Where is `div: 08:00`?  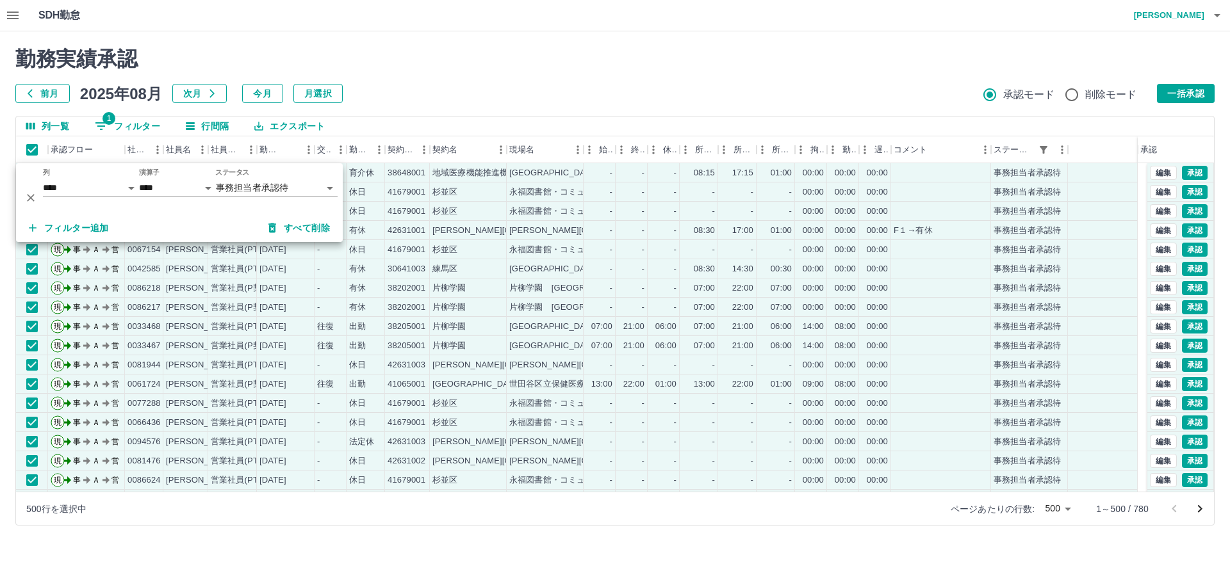
div: 08:00 is located at coordinates (845, 327).